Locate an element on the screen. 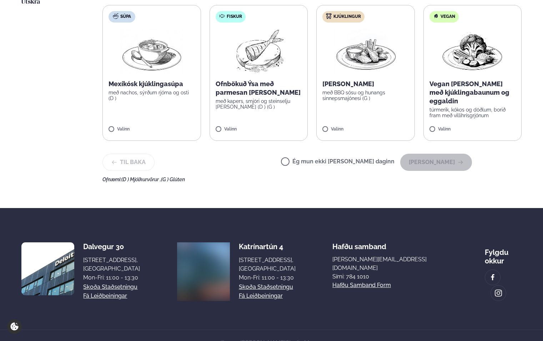 The height and width of the screenshot is (341, 543). img: soup.svg is located at coordinates (116, 16).